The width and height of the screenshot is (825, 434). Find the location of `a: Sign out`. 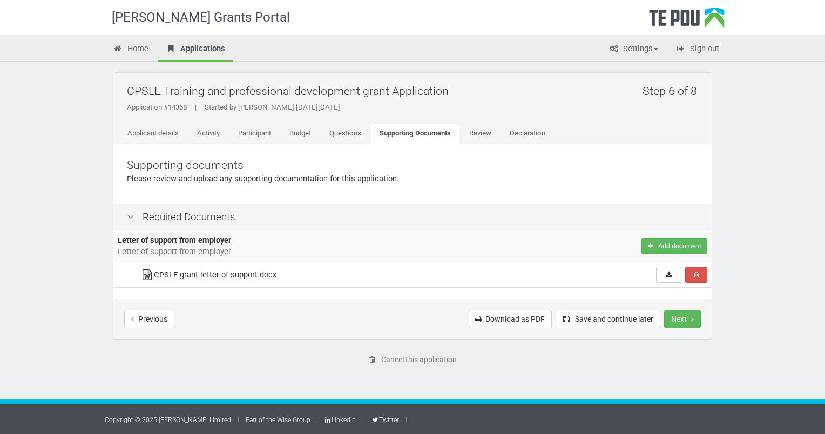

a: Sign out is located at coordinates (697, 50).